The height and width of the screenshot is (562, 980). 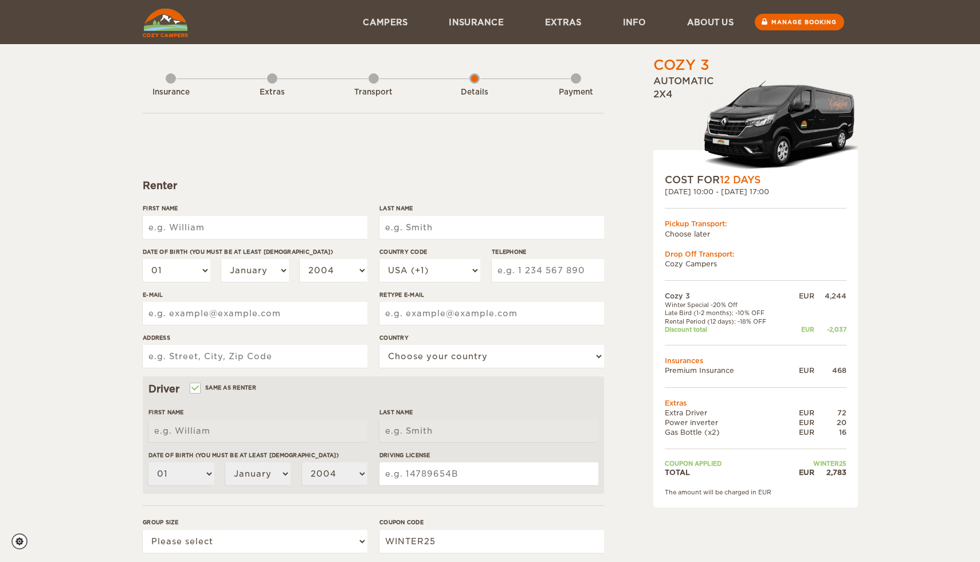 What do you see at coordinates (830, 422) in the screenshot?
I see `div: 20` at bounding box center [830, 422].